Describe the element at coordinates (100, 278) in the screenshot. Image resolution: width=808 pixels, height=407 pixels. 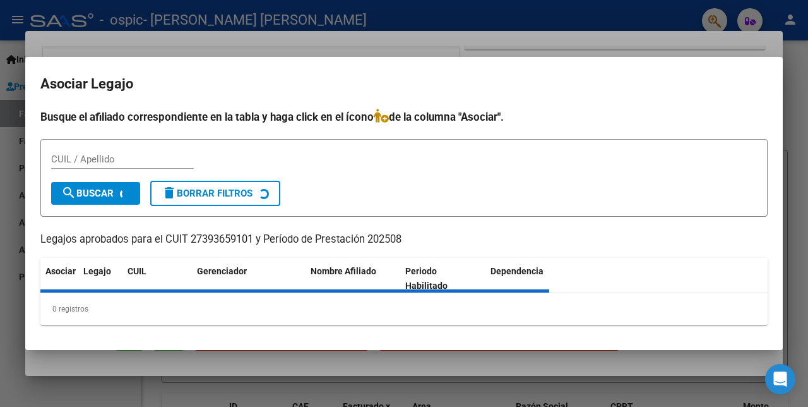
I see `datatable-header-cell: Legajo` at that location.